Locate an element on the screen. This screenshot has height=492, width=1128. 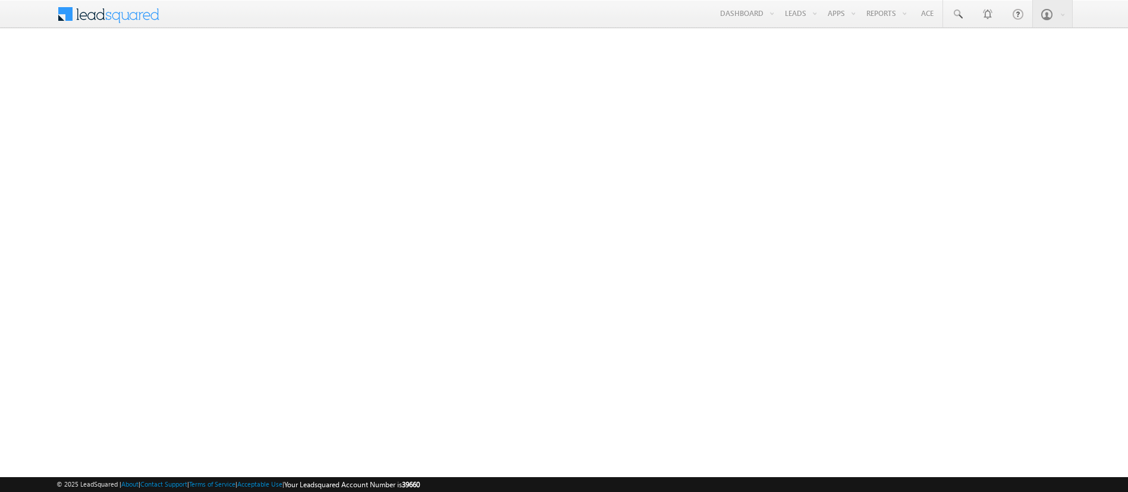
a: Contact Support is located at coordinates (164, 483).